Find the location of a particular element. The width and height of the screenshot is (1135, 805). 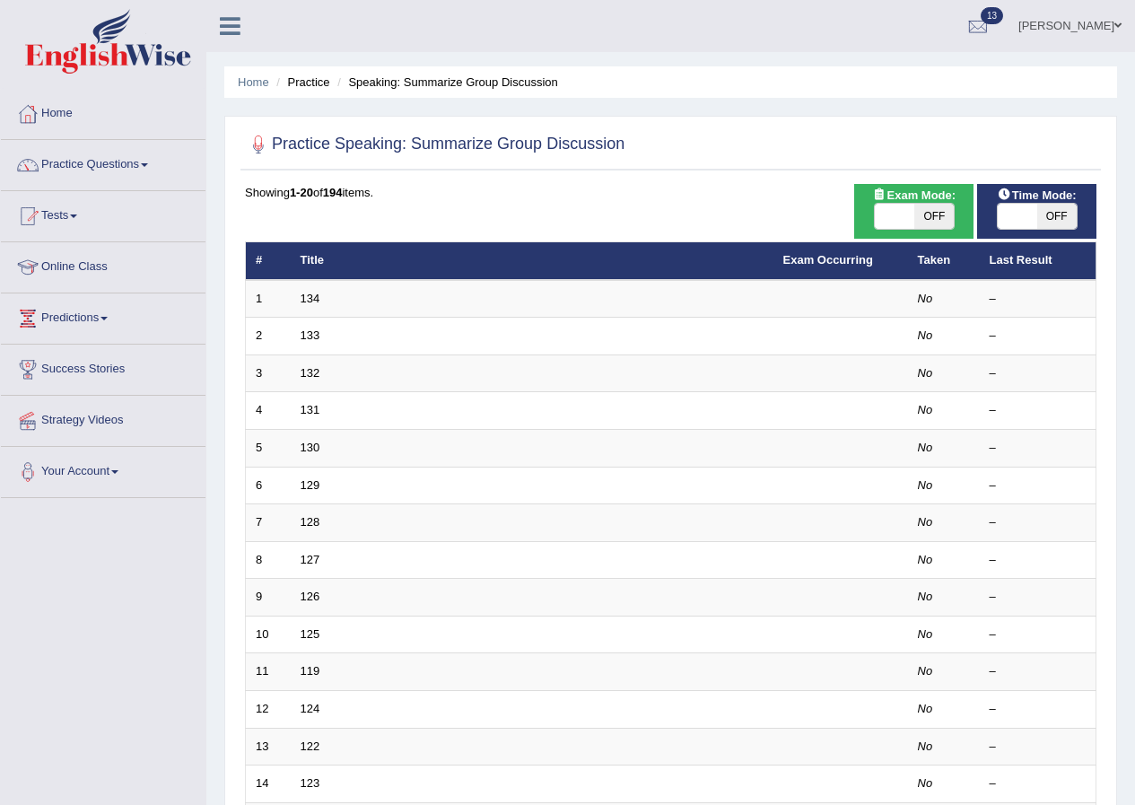

a: Online Class is located at coordinates (103, 265).